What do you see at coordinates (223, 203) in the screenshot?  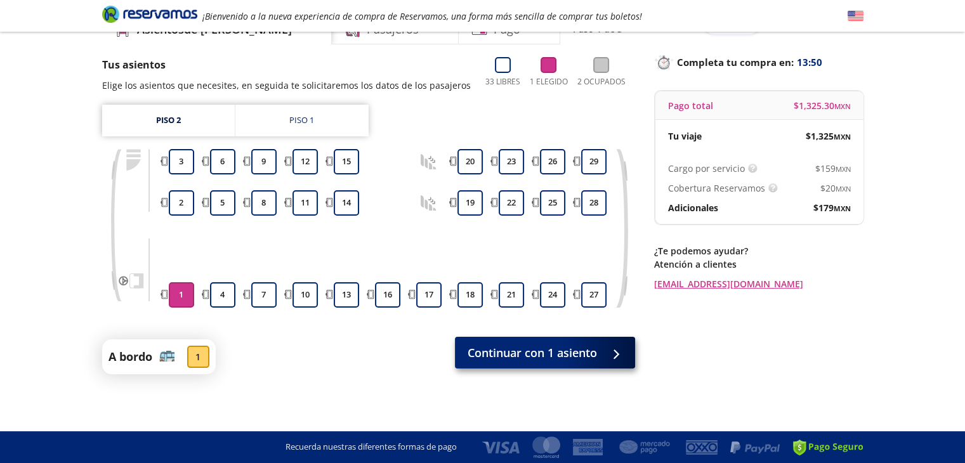 I see `button: 5` at bounding box center [223, 203].